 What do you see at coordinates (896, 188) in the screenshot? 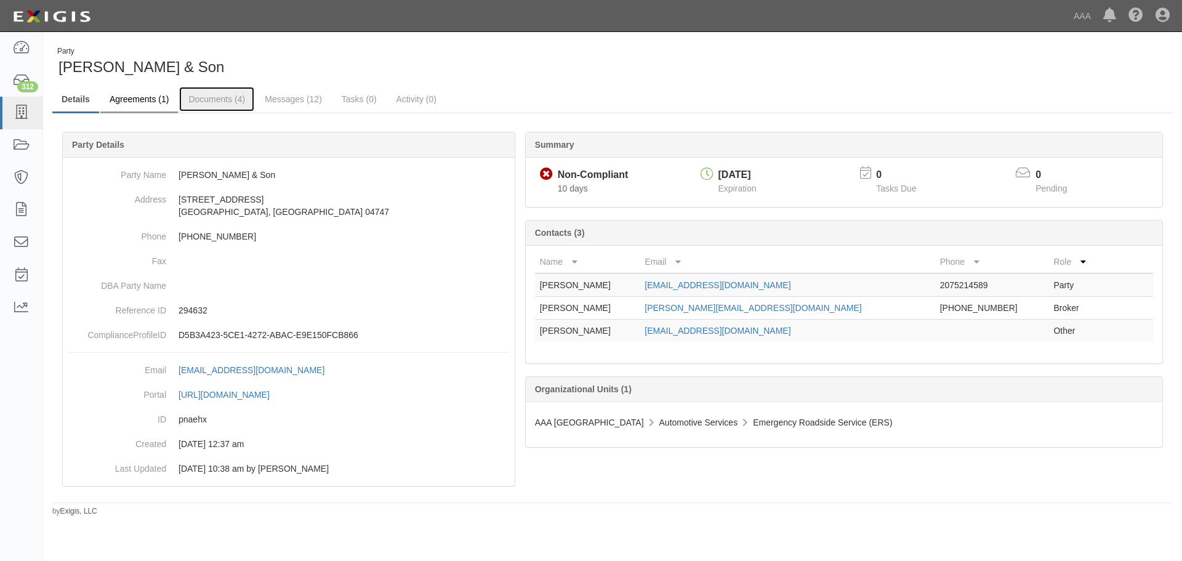
I see `span: Tasks Due` at bounding box center [896, 188].